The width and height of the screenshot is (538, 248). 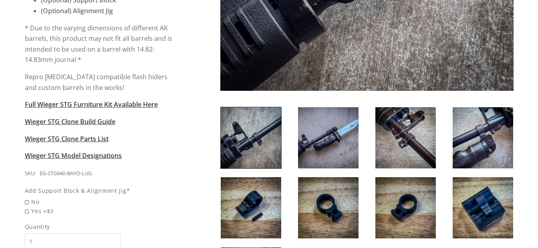 What do you see at coordinates (77, 11) in the screenshot?
I see `strong: (Optional) Alignment Jig` at bounding box center [77, 11].